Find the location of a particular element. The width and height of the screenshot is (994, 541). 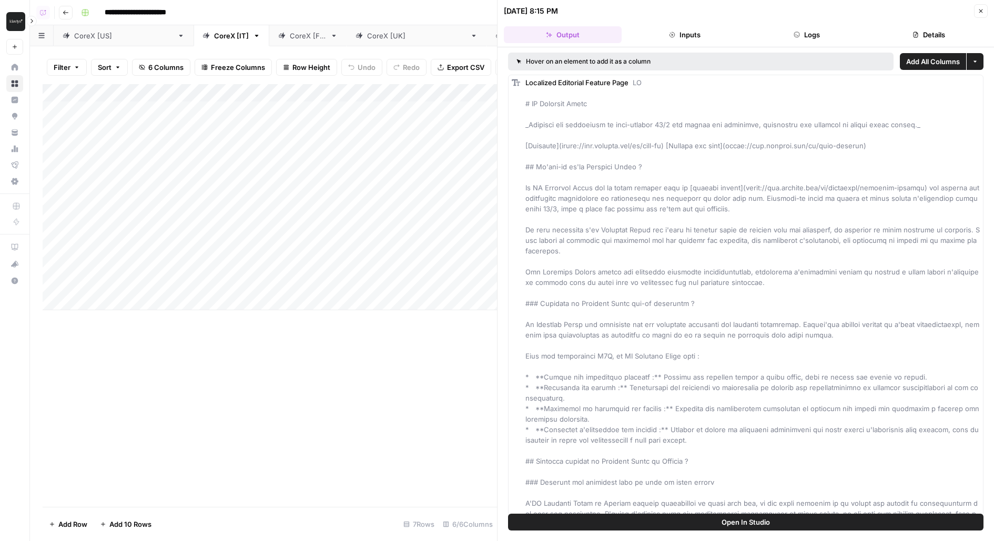

a: Home is located at coordinates (15, 67).